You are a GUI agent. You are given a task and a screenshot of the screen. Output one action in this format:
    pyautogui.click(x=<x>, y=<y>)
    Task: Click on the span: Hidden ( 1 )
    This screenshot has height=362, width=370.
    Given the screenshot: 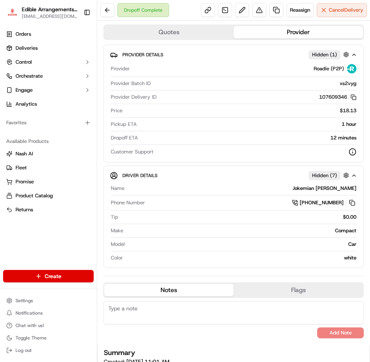 What is the action you would take?
    pyautogui.click(x=324, y=55)
    